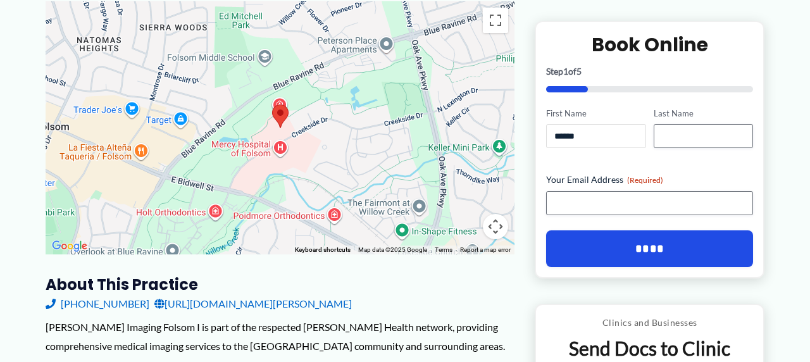 The image size is (810, 362). I want to click on h2: Book Online, so click(649, 44).